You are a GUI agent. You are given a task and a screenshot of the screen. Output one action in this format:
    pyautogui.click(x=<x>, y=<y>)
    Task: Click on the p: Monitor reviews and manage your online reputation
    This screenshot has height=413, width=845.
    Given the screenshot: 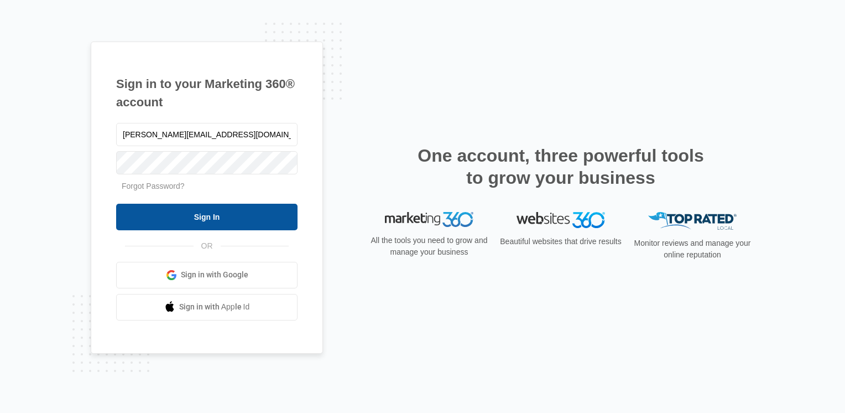 What is the action you would take?
    pyautogui.click(x=692, y=249)
    